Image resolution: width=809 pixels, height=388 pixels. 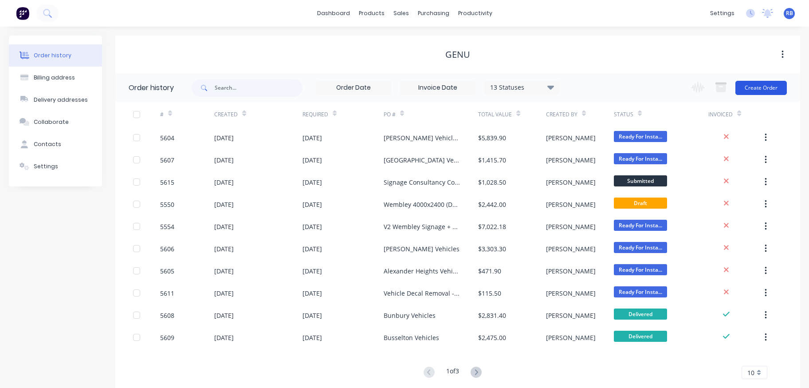 I want to click on div: 5606, so click(x=167, y=248).